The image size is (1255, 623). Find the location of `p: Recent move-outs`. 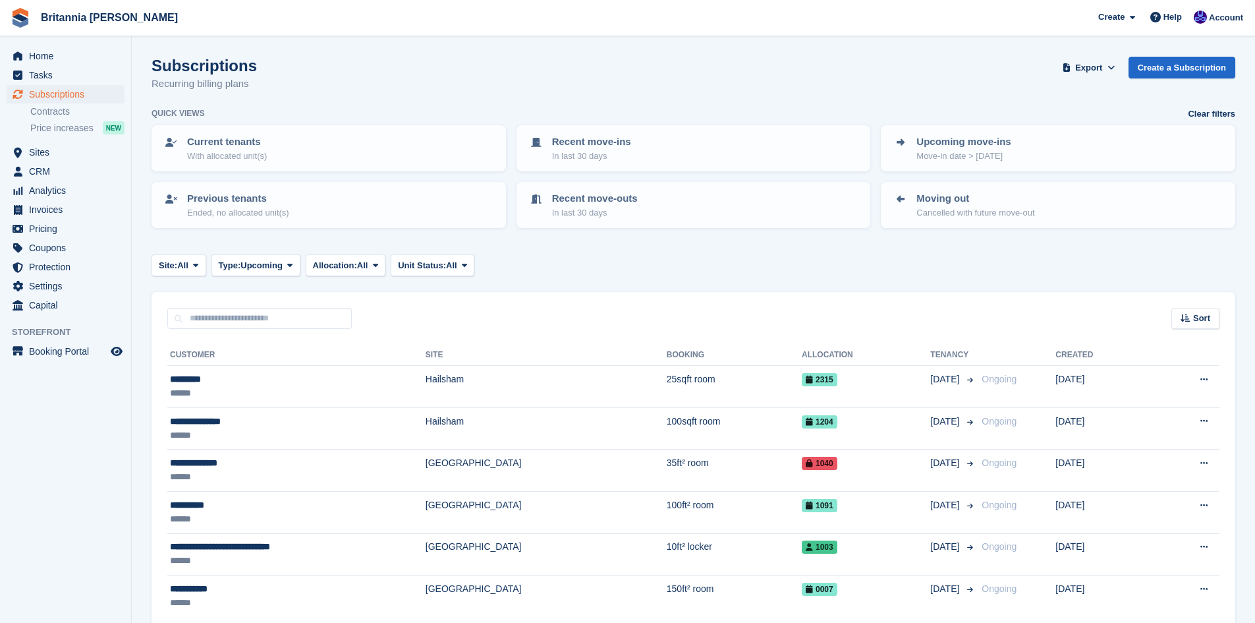

p: Recent move-outs is located at coordinates (595, 198).